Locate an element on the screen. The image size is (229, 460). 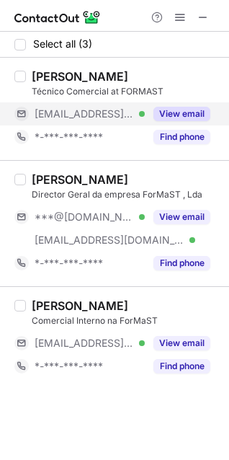
span: Select all (3) is located at coordinates (63, 44).